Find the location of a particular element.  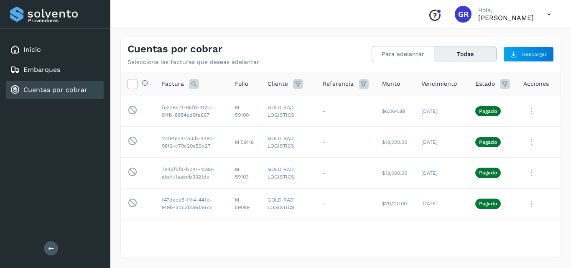

span: Vencimiento is located at coordinates (439, 84).